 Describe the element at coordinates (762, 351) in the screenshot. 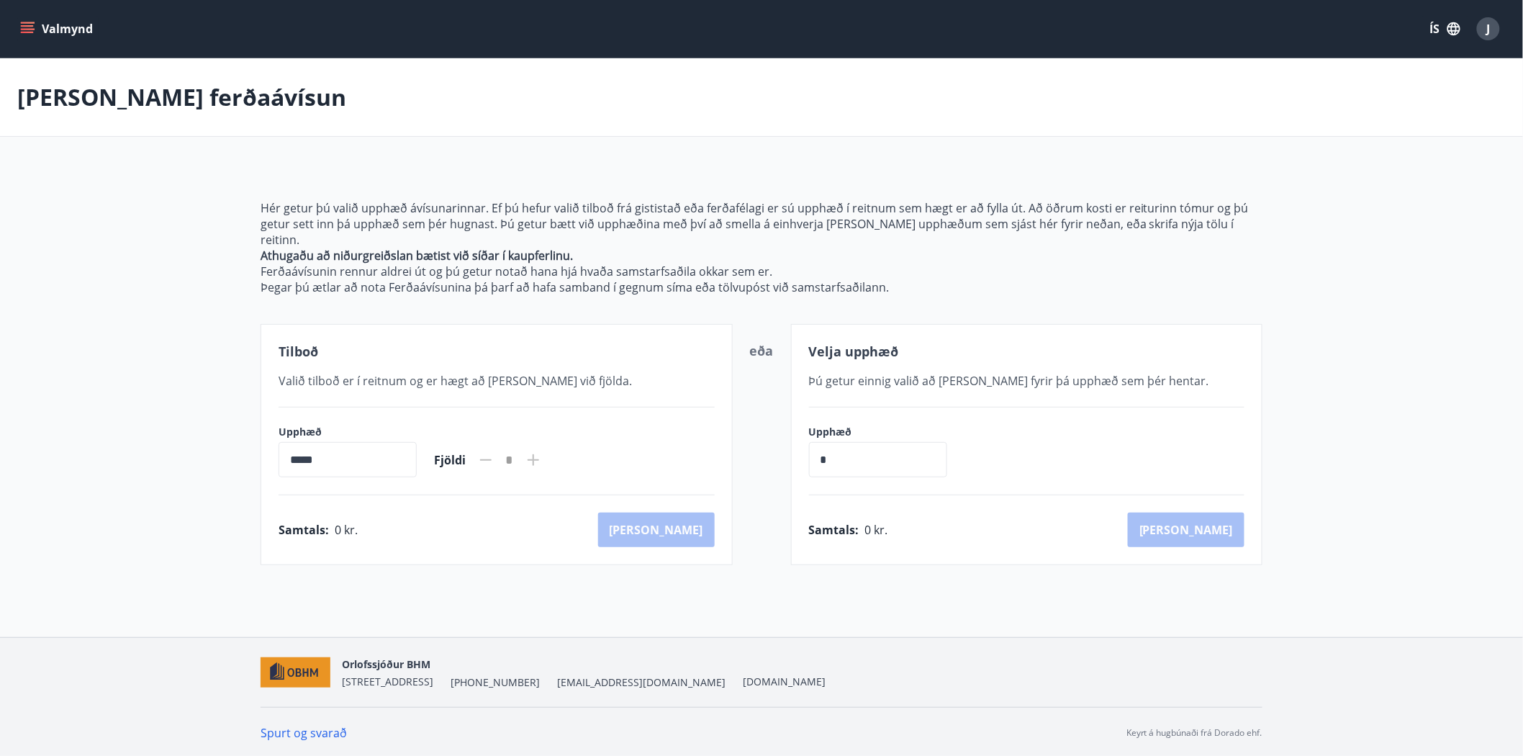

I see `span: eða` at that location.